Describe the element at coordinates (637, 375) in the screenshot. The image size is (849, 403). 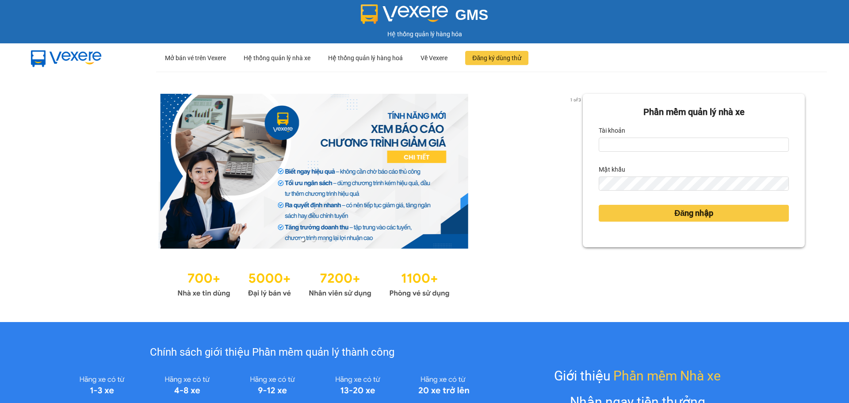
I see `div: Giới thiệu` at that location.